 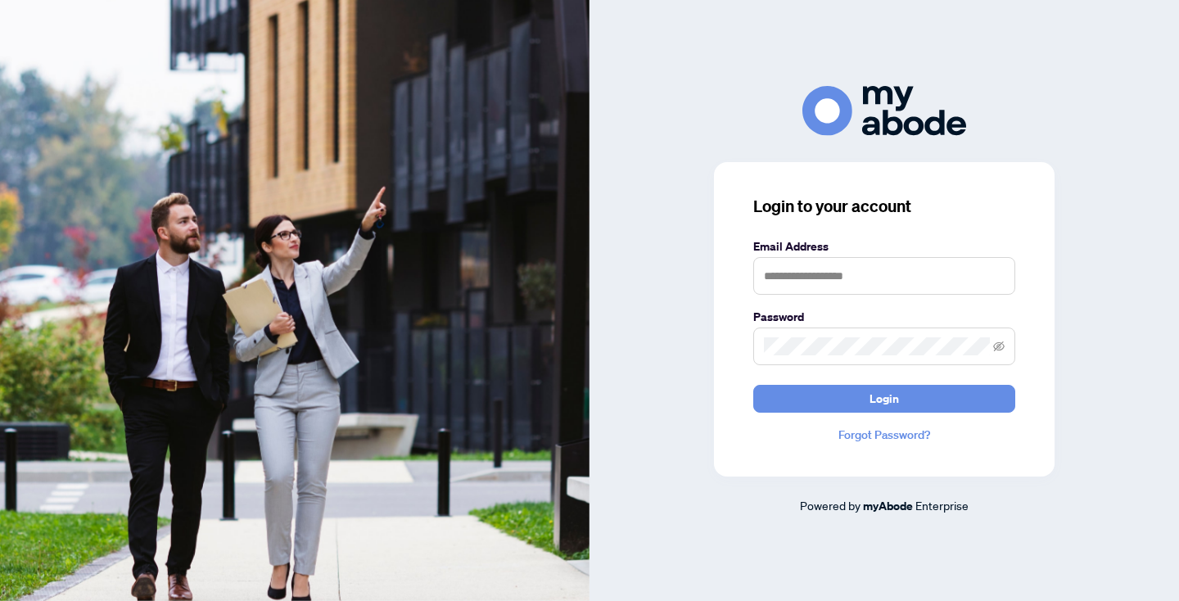 I want to click on button: Login, so click(x=884, y=399).